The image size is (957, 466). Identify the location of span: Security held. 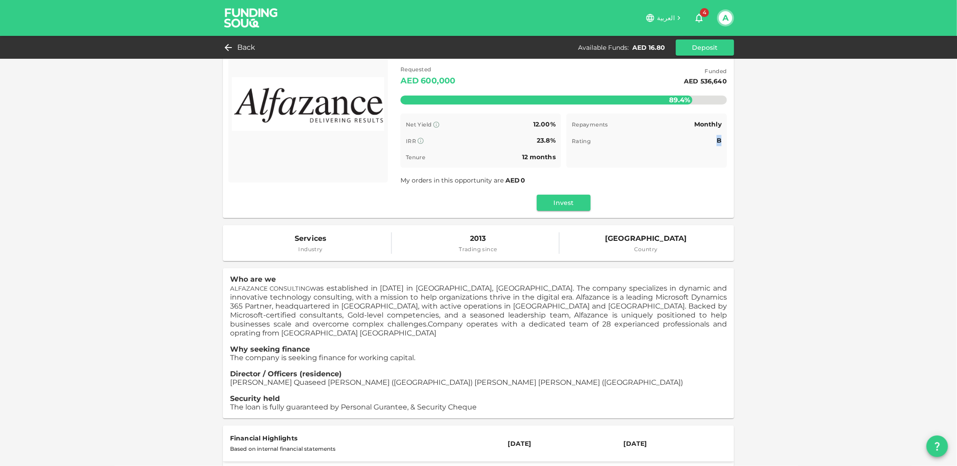
(255, 398).